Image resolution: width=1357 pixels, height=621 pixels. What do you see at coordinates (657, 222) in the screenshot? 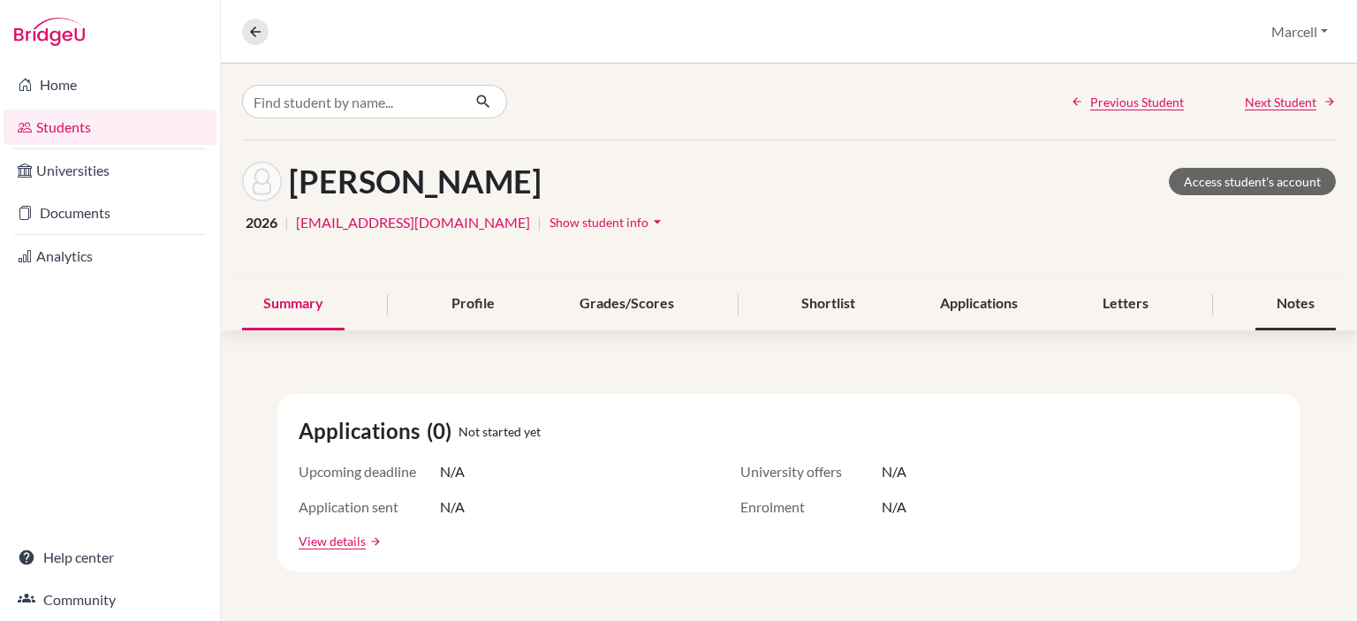
I see `i: arrow_drop_down` at bounding box center [657, 222].